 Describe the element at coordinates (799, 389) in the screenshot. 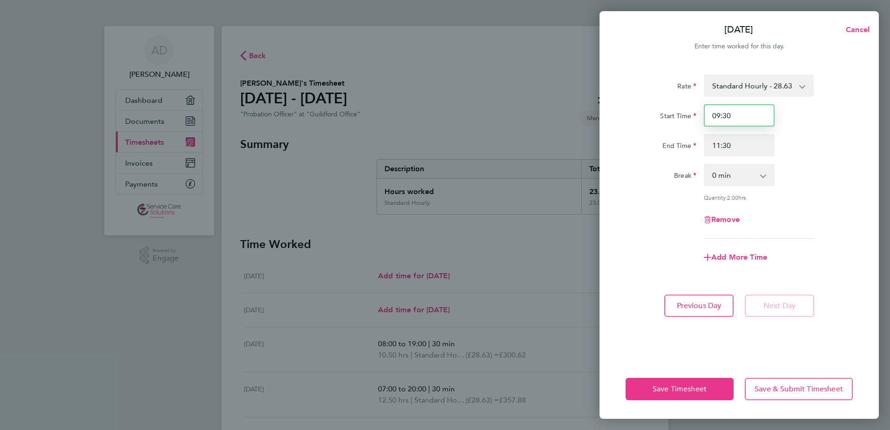

I see `button: Save & Submit Timesheet` at that location.